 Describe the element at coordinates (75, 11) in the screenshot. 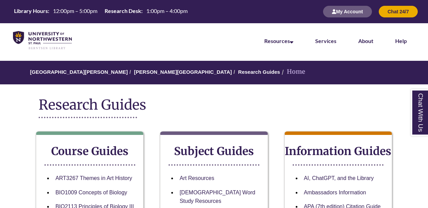

I see `span: 12:00pm – 5:00pm` at that location.